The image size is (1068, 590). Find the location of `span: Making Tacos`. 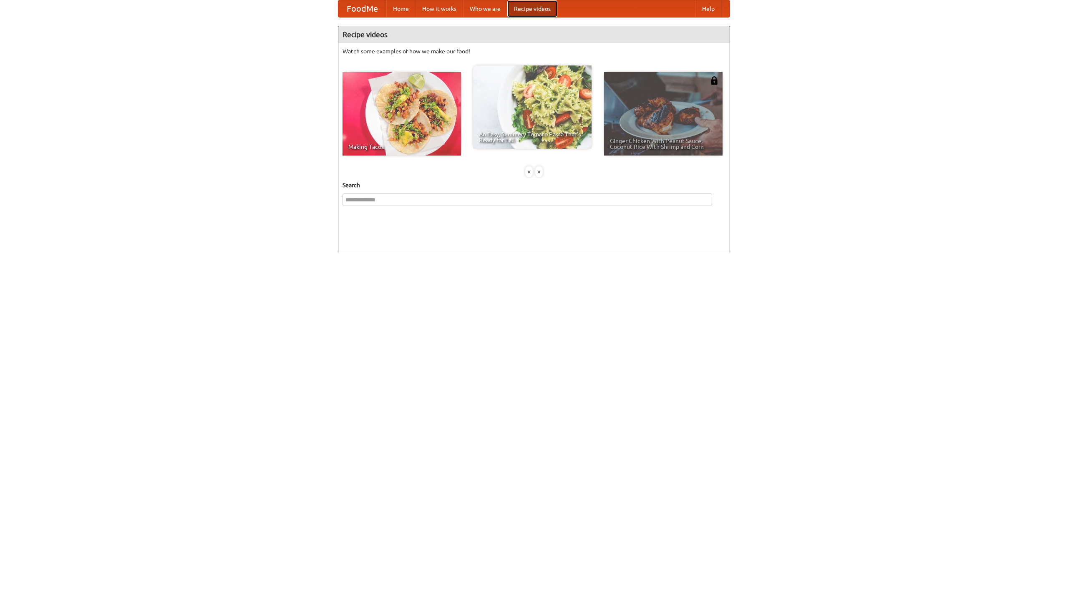

span: Making Tacos is located at coordinates (402, 147).